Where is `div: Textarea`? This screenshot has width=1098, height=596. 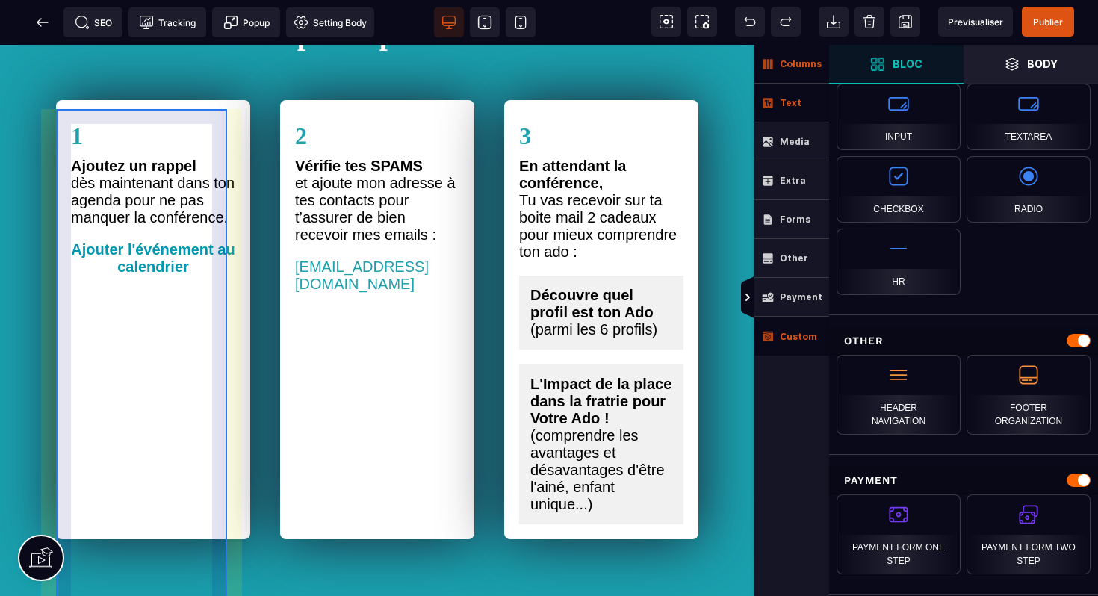
div: Textarea is located at coordinates (1028, 117).